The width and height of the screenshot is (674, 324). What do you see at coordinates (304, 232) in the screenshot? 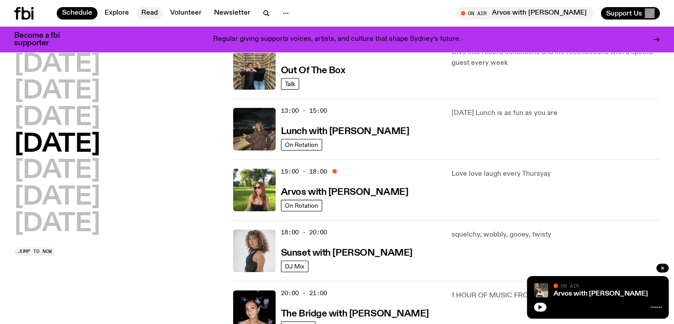
I see `span: 18:00 - 20:00` at bounding box center [304, 232].